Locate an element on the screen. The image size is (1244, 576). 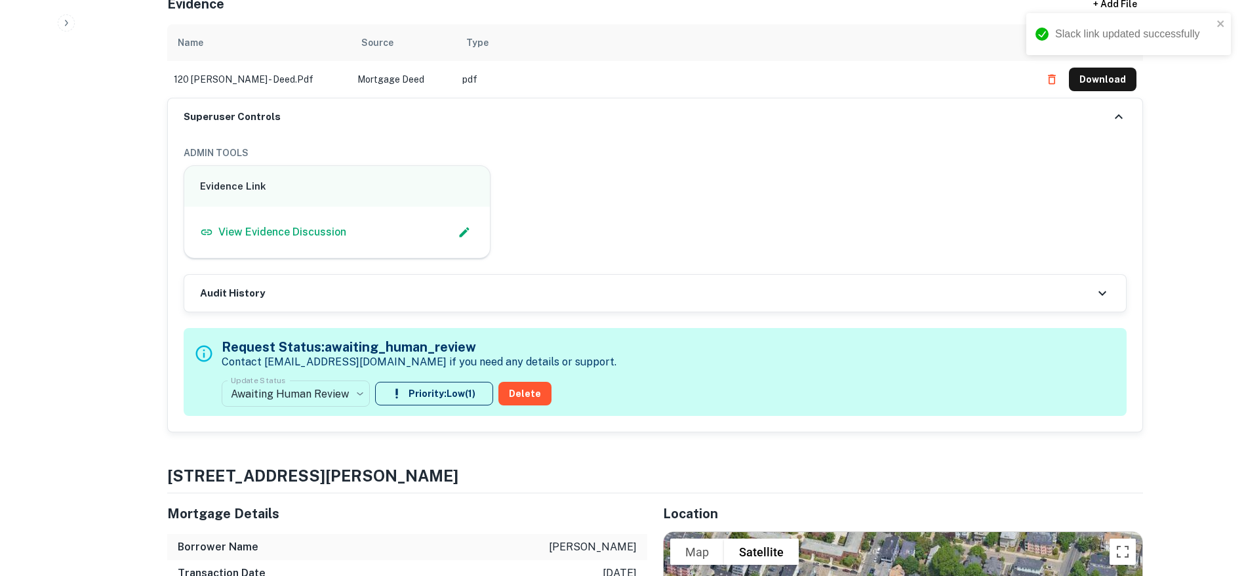
h6: Borrower Name is located at coordinates (218, 547).